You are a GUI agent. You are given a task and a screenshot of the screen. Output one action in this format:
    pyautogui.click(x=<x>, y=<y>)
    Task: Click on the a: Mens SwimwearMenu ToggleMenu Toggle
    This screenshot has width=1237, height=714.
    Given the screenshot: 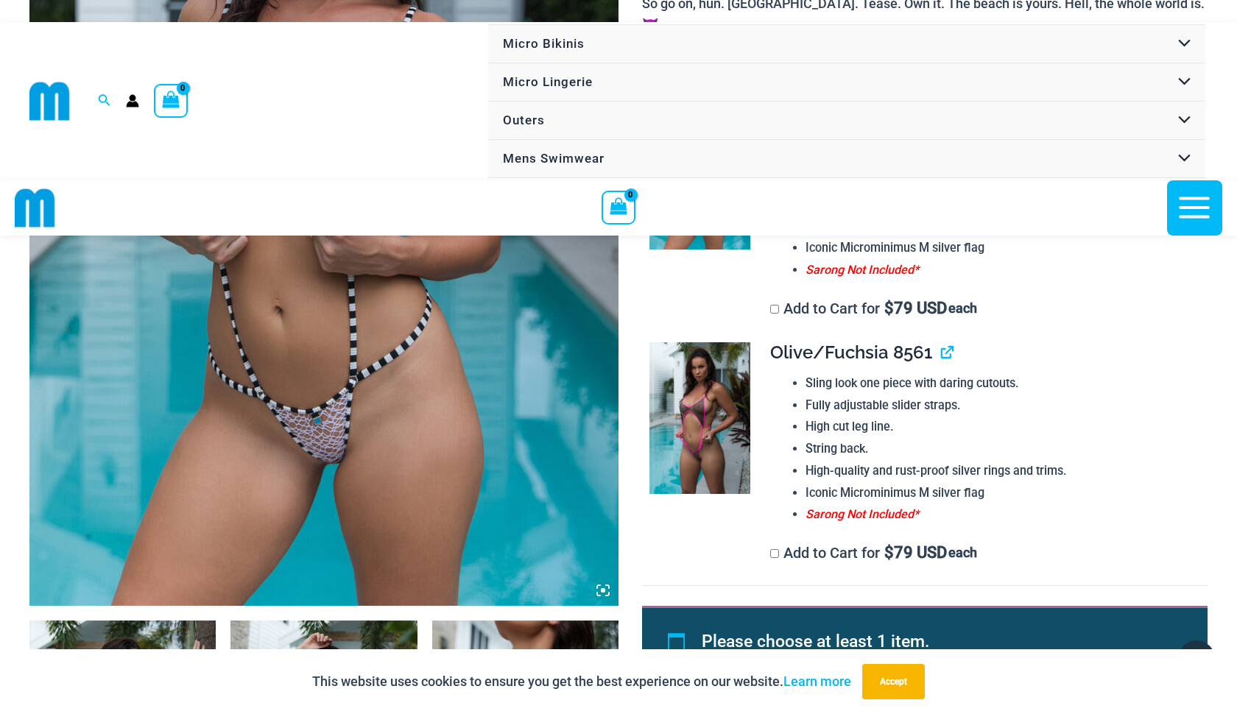 What is the action you would take?
    pyautogui.click(x=847, y=159)
    